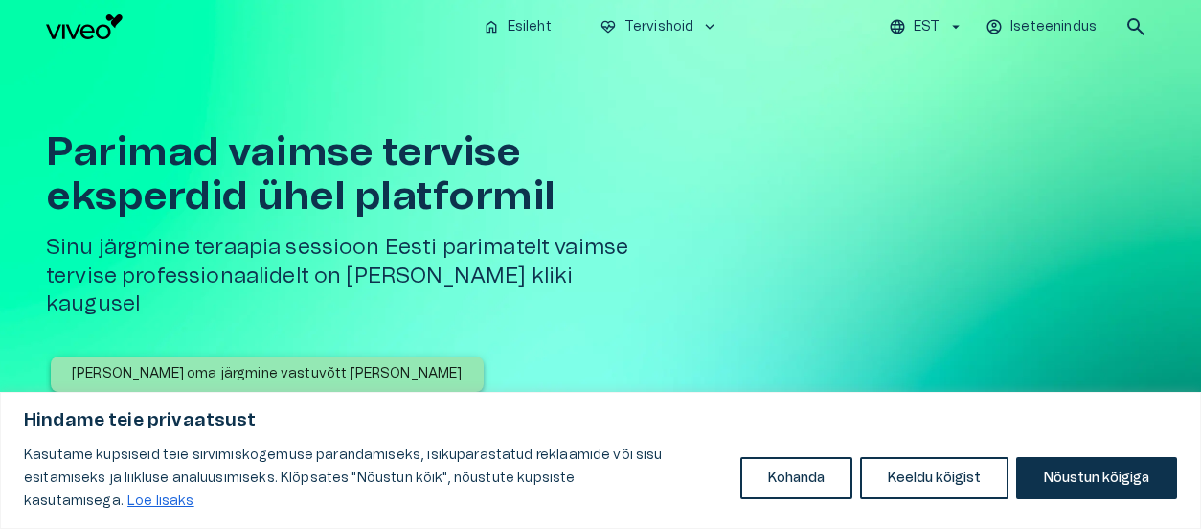 Image resolution: width=1201 pixels, height=529 pixels. Describe the element at coordinates (1136, 27) in the screenshot. I see `span: search` at that location.